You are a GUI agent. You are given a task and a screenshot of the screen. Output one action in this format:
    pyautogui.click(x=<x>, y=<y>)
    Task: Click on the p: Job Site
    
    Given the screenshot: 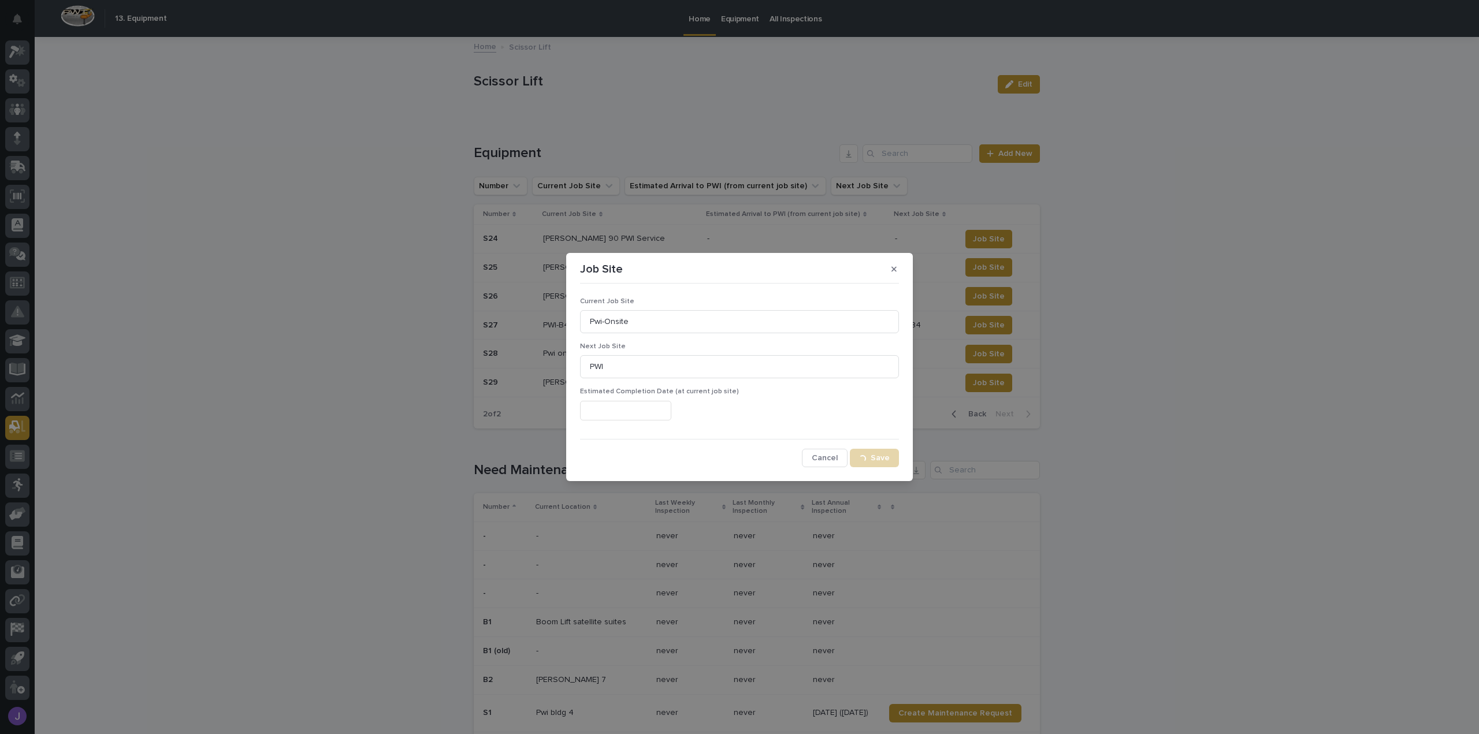 What is the action you would take?
    pyautogui.click(x=601, y=269)
    